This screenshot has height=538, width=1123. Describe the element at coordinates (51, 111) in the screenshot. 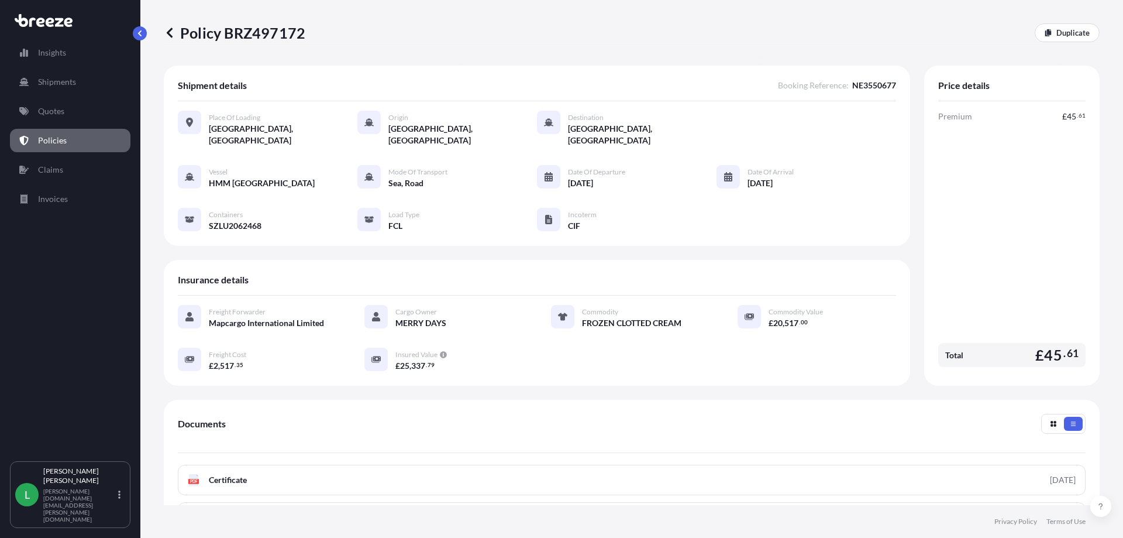

I see `p: Quotes` at that location.